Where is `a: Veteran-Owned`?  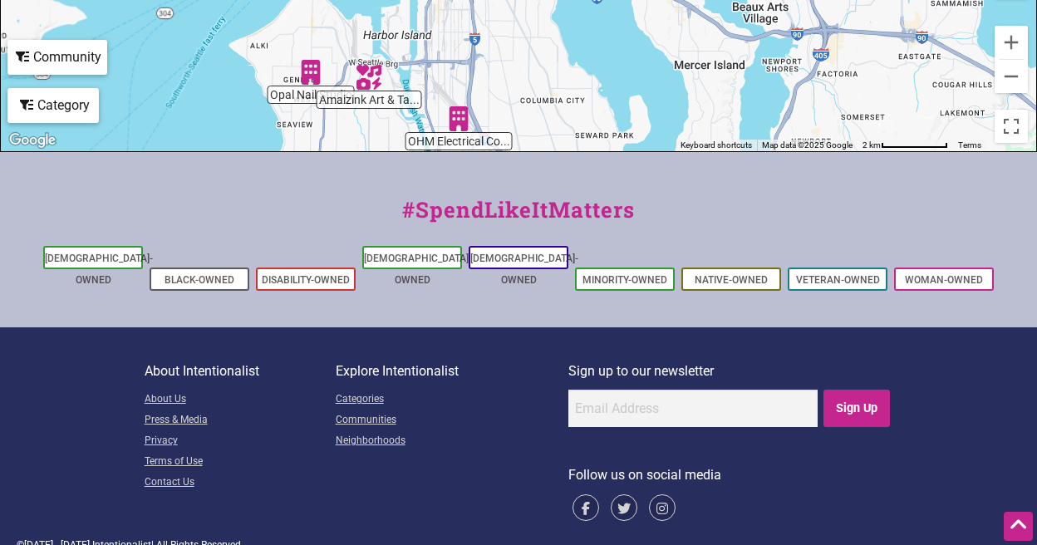 a: Veteran-Owned is located at coordinates (838, 280).